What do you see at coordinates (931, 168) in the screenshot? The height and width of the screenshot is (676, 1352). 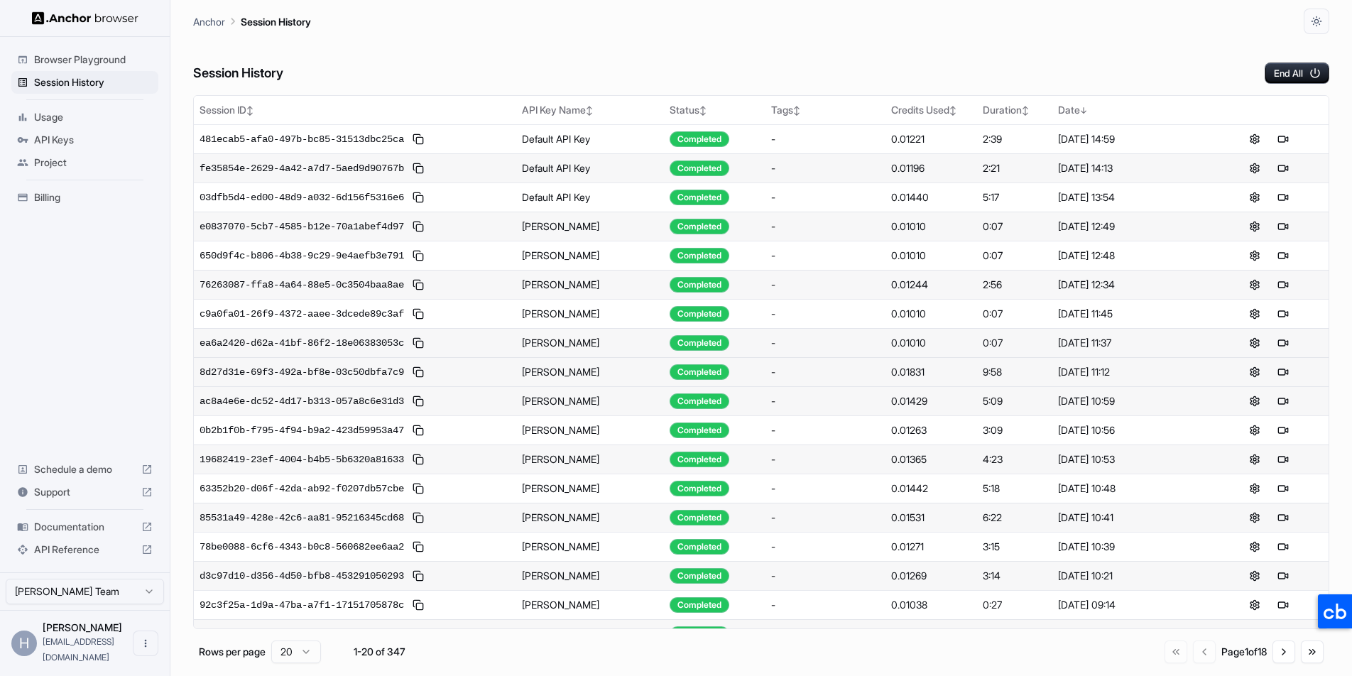 I see `div: 0.01196` at bounding box center [931, 168].